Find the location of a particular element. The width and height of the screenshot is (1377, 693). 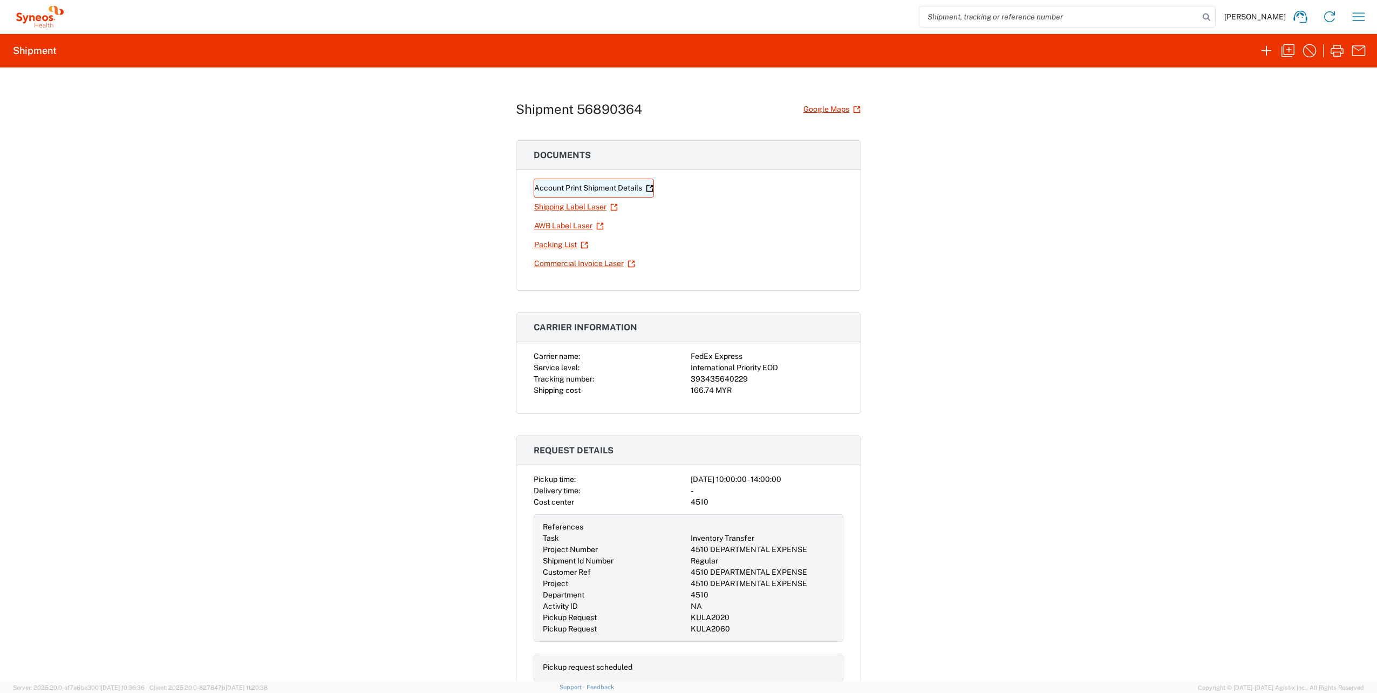

a: Packing List is located at coordinates (561, 244).